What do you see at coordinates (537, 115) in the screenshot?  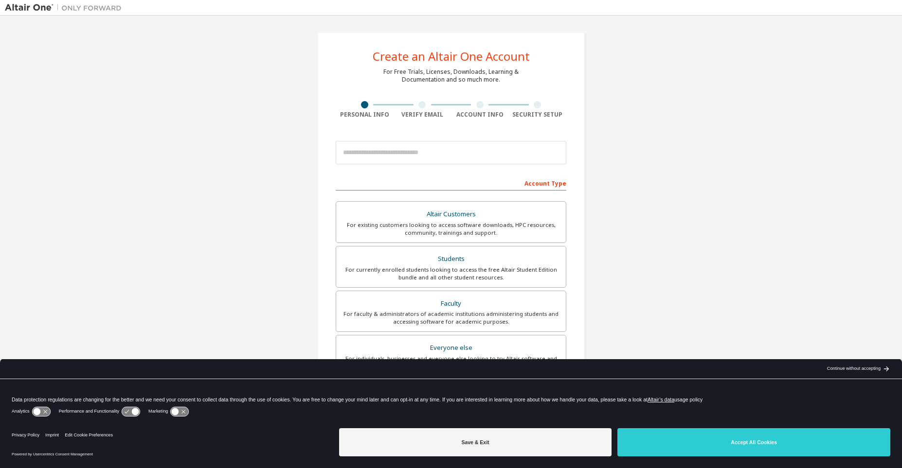 I see `div: Security Setup` at bounding box center [537, 115].